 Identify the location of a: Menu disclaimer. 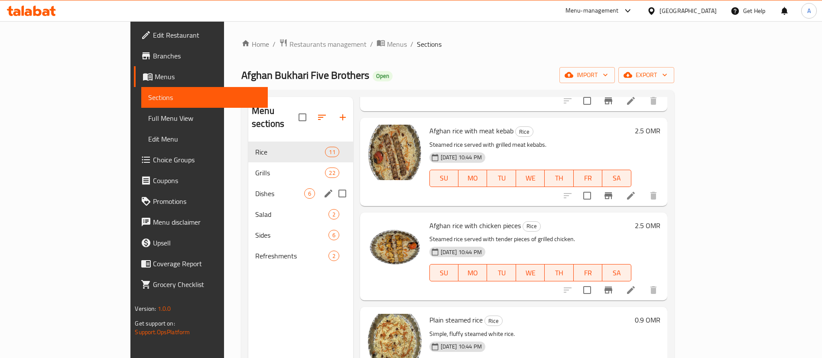
(201, 222).